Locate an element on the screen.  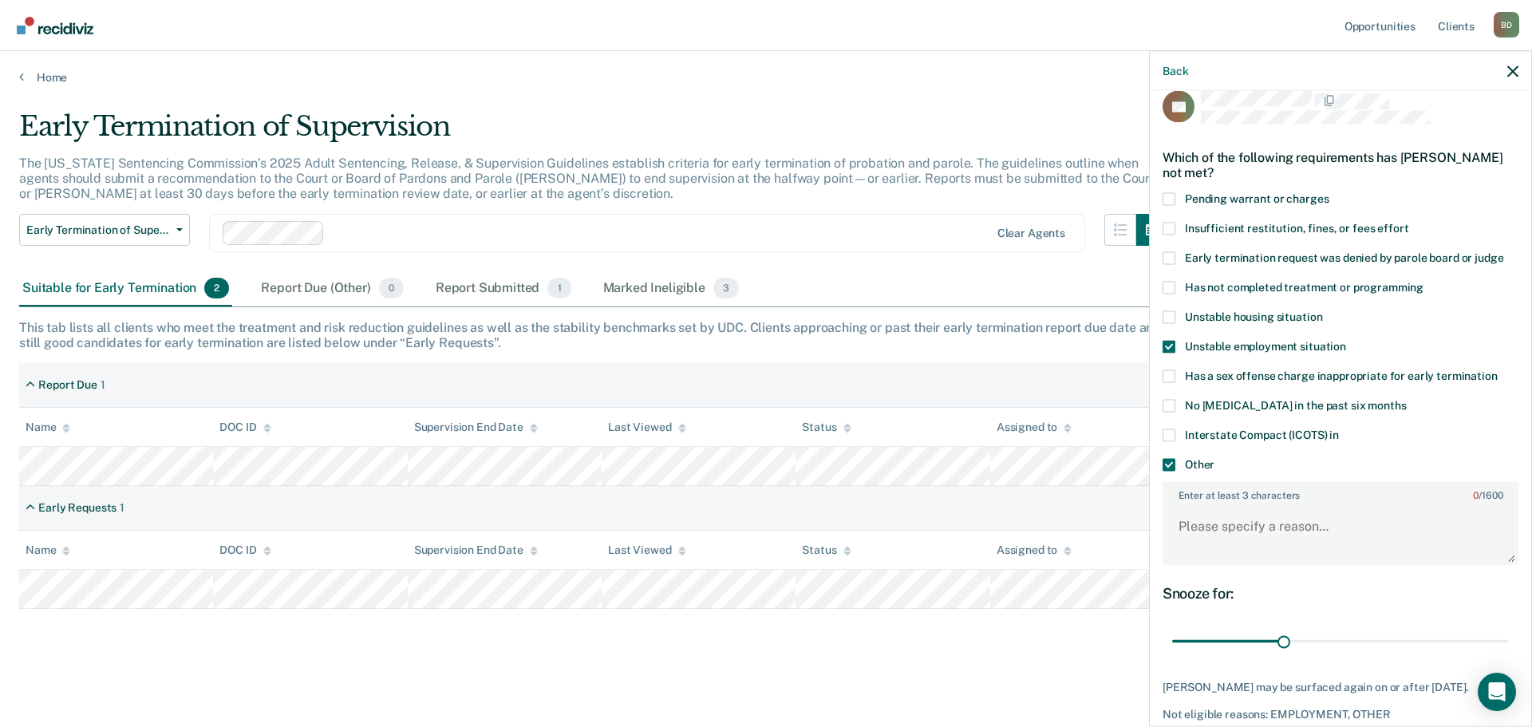
span: Other is located at coordinates (1199, 464).